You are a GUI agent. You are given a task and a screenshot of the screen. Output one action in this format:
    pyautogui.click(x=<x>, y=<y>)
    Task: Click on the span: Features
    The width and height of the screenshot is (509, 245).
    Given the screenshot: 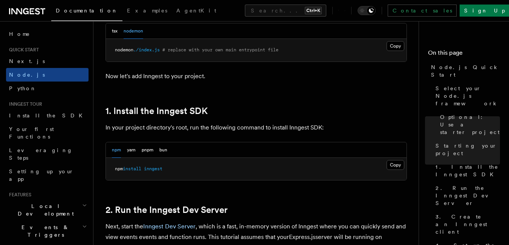 What is the action you would take?
    pyautogui.click(x=18, y=194)
    